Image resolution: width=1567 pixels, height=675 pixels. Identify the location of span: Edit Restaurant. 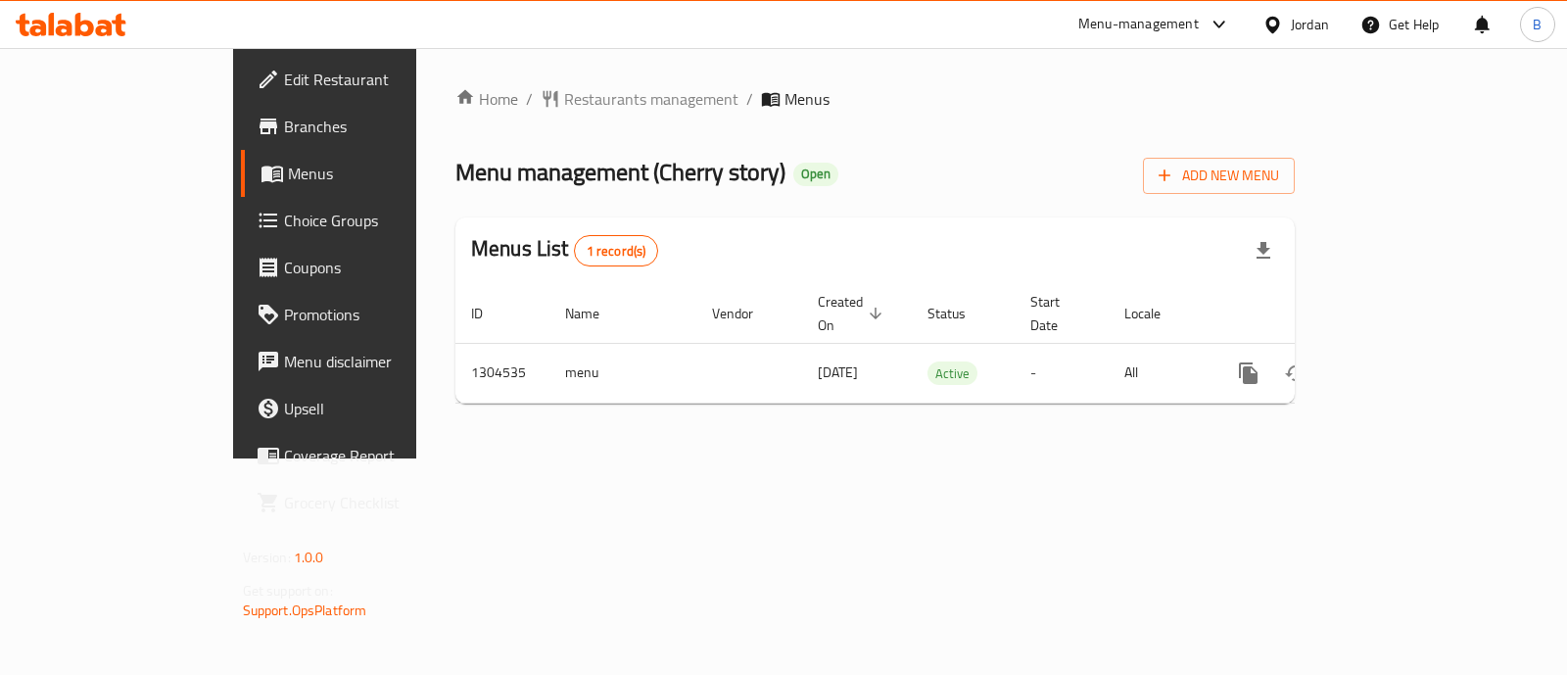
(381, 79).